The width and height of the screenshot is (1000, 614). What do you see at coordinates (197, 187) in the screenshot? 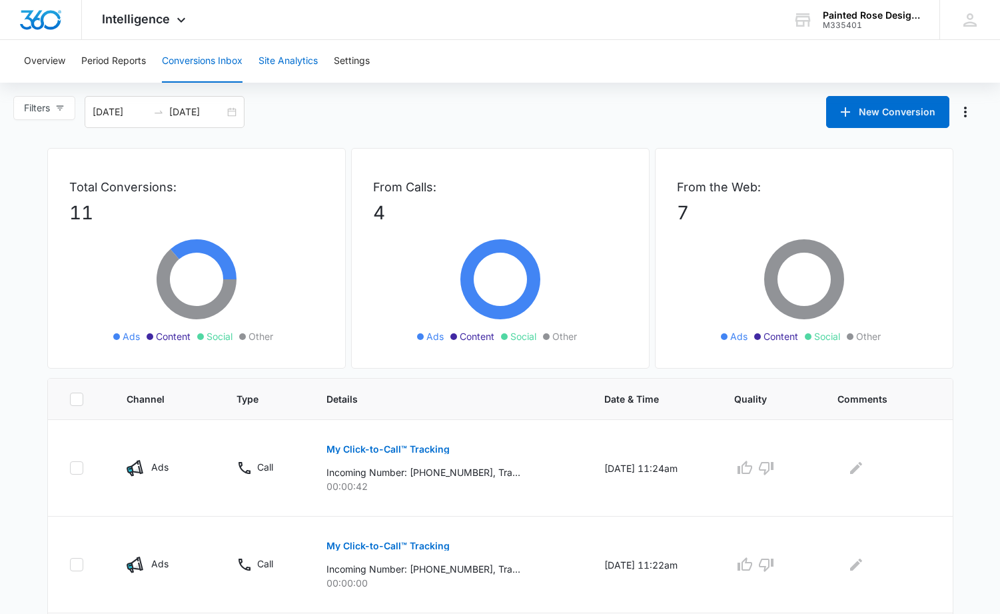
I see `p: Total Conversions:` at bounding box center [197, 187].